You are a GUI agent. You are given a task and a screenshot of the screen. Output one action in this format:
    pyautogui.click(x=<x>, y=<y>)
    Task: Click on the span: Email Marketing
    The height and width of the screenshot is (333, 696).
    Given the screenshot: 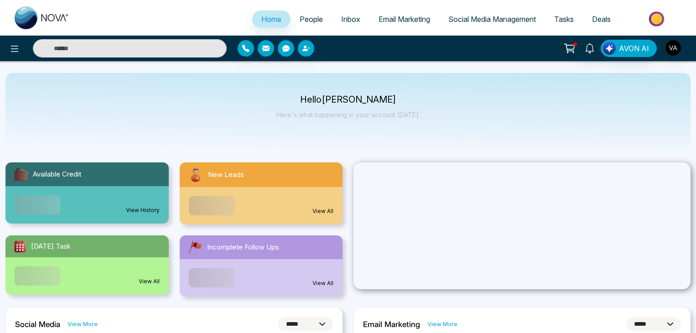 What is the action you would take?
    pyautogui.click(x=404, y=19)
    